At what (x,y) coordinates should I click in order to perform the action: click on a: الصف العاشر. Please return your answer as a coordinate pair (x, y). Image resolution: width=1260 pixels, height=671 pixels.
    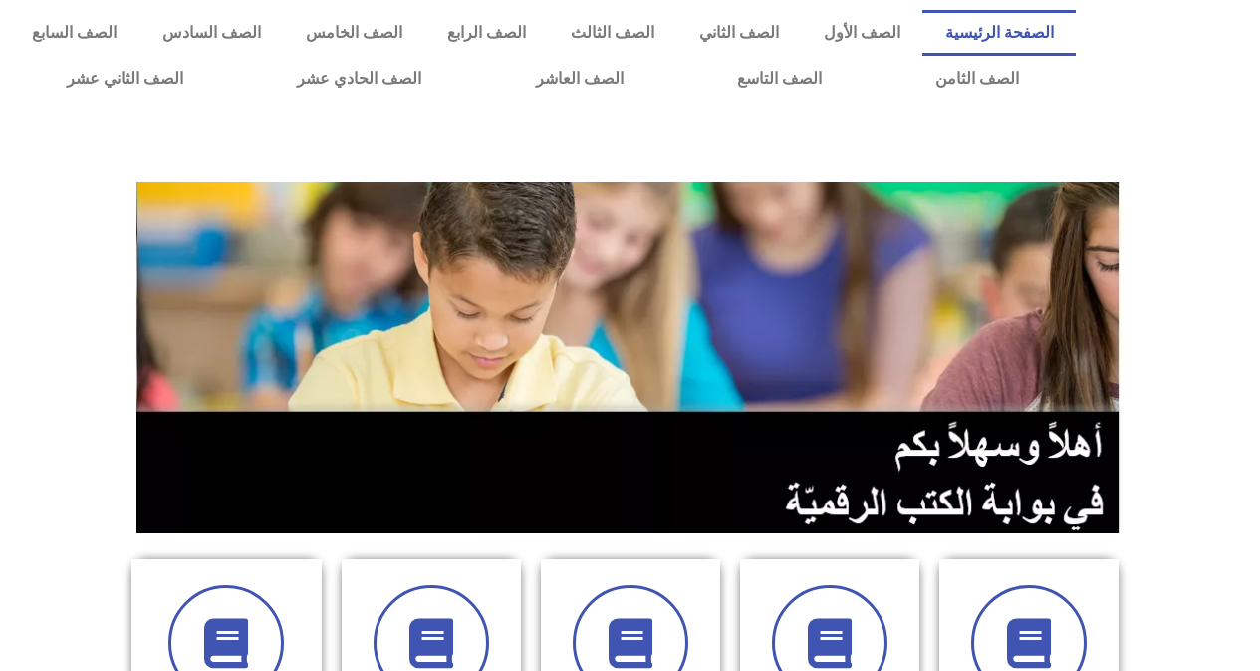
    Looking at the image, I should click on (580, 79).